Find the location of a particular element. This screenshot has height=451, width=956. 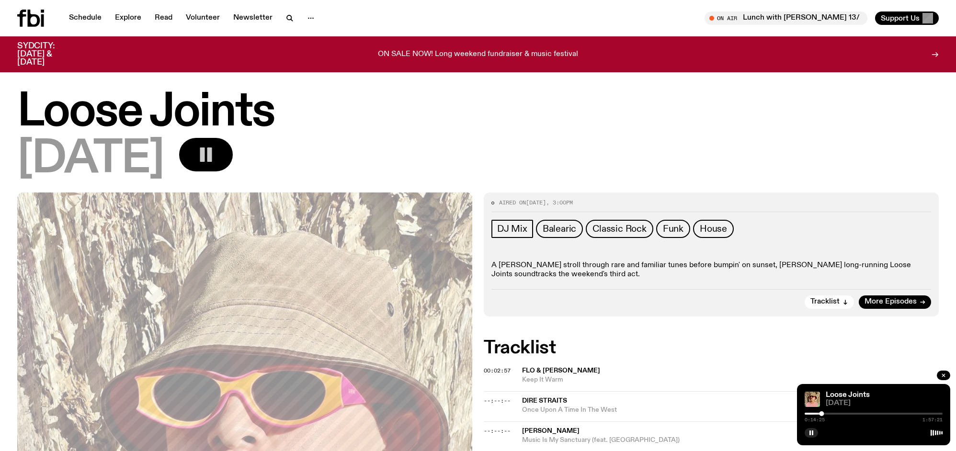

button: 00:02:57 is located at coordinates (497, 371).